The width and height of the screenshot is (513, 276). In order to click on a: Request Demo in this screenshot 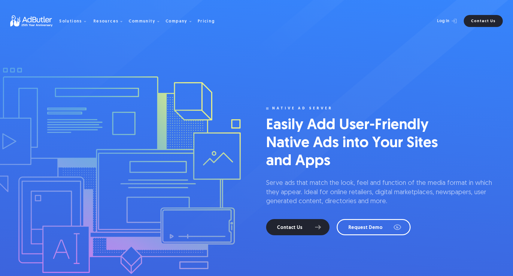, I will do `click(373, 228)`.